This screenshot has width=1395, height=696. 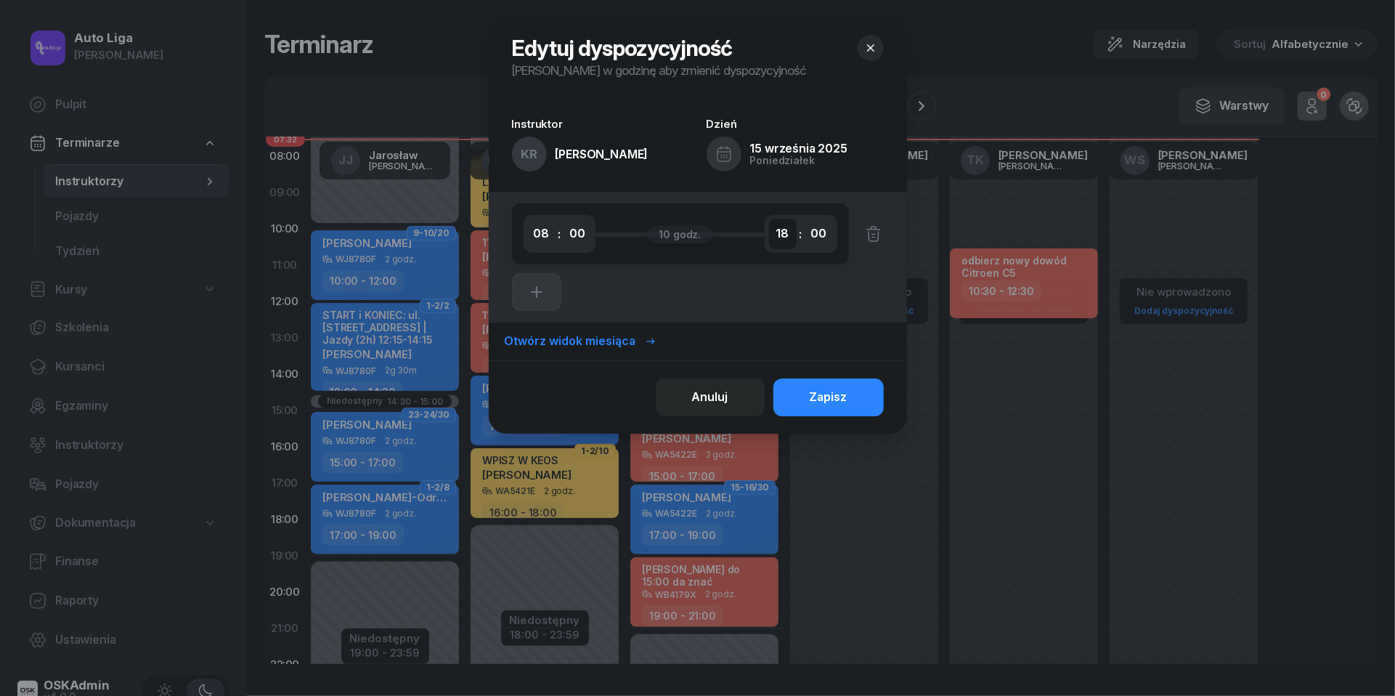 I want to click on button: Otwórz widok miesiąca, so click(x=580, y=341).